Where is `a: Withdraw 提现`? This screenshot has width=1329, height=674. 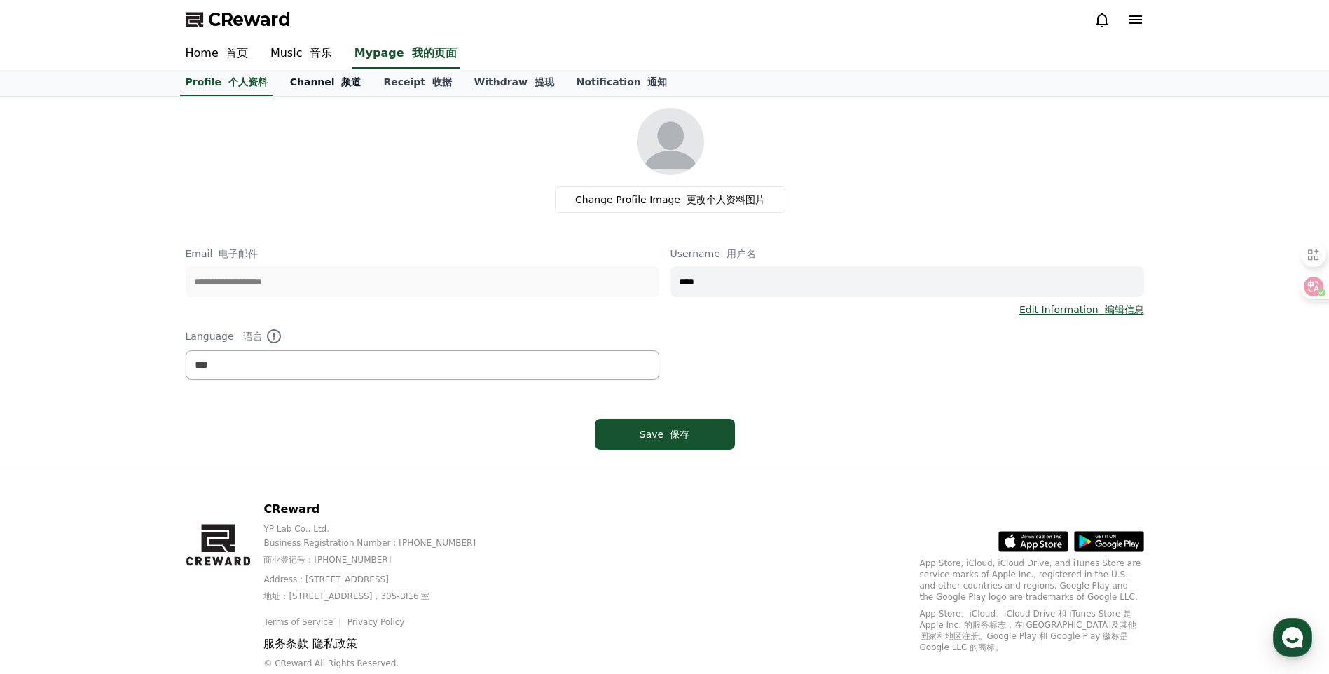 a: Withdraw 提现 is located at coordinates (514, 83).